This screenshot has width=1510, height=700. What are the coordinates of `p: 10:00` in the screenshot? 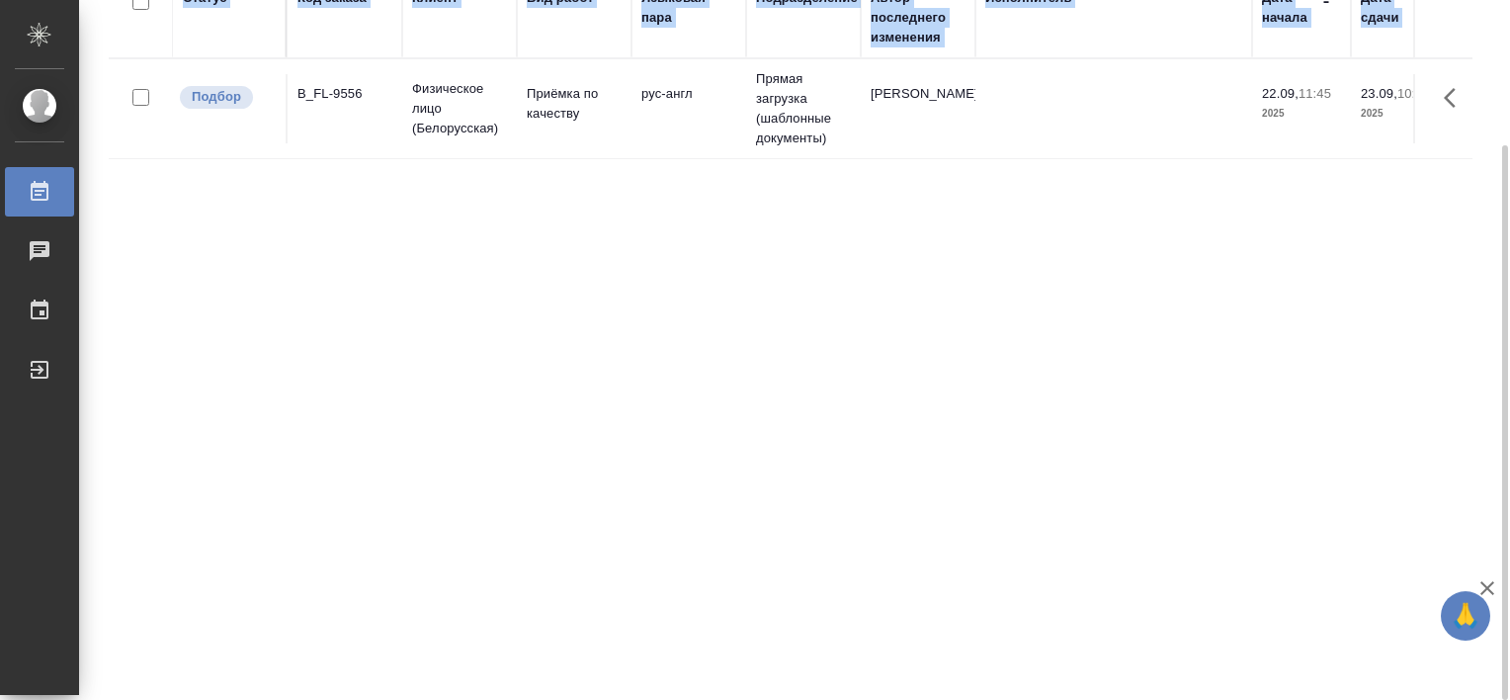 It's located at (1413, 93).